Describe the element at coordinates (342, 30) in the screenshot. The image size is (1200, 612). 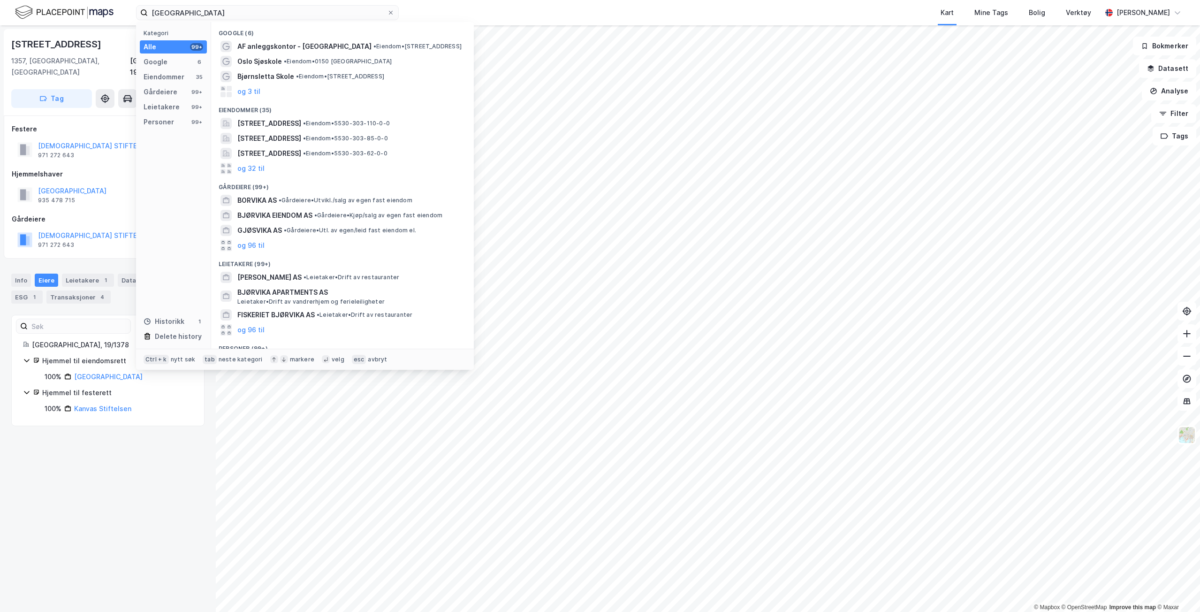
I see `div: Google (6)` at that location.